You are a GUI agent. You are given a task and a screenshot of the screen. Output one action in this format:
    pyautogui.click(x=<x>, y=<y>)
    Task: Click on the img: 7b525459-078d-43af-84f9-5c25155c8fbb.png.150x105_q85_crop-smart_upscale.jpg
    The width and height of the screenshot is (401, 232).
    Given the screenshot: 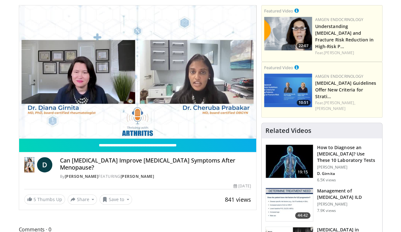 What is the action you would take?
    pyautogui.click(x=288, y=90)
    